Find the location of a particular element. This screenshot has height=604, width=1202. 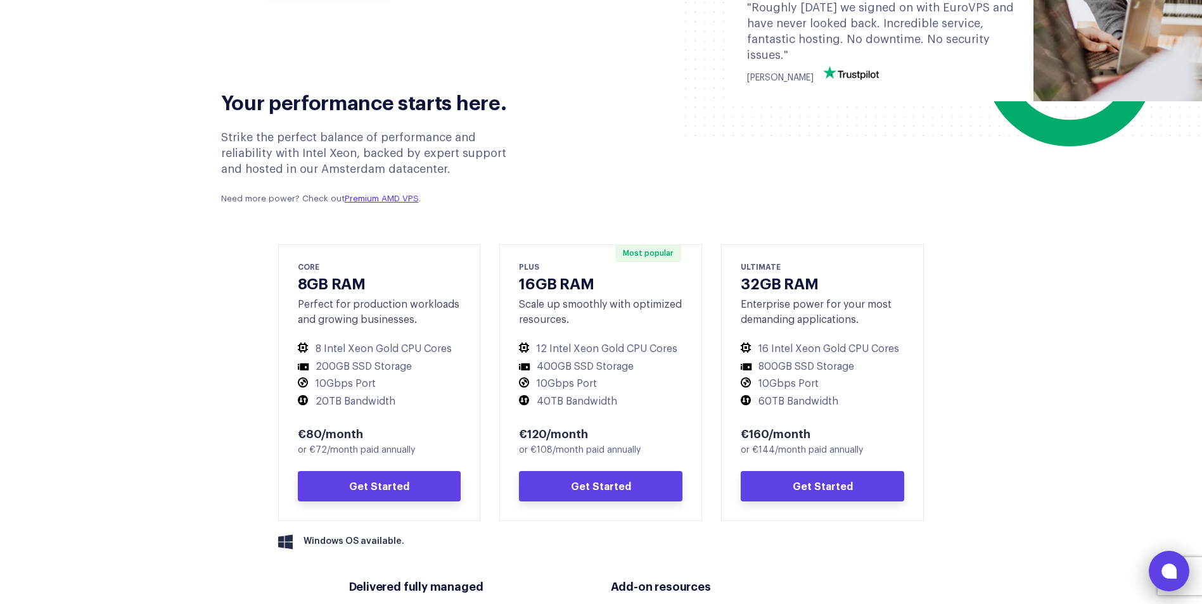

li: 60TB Bandwidth is located at coordinates (822, 402).